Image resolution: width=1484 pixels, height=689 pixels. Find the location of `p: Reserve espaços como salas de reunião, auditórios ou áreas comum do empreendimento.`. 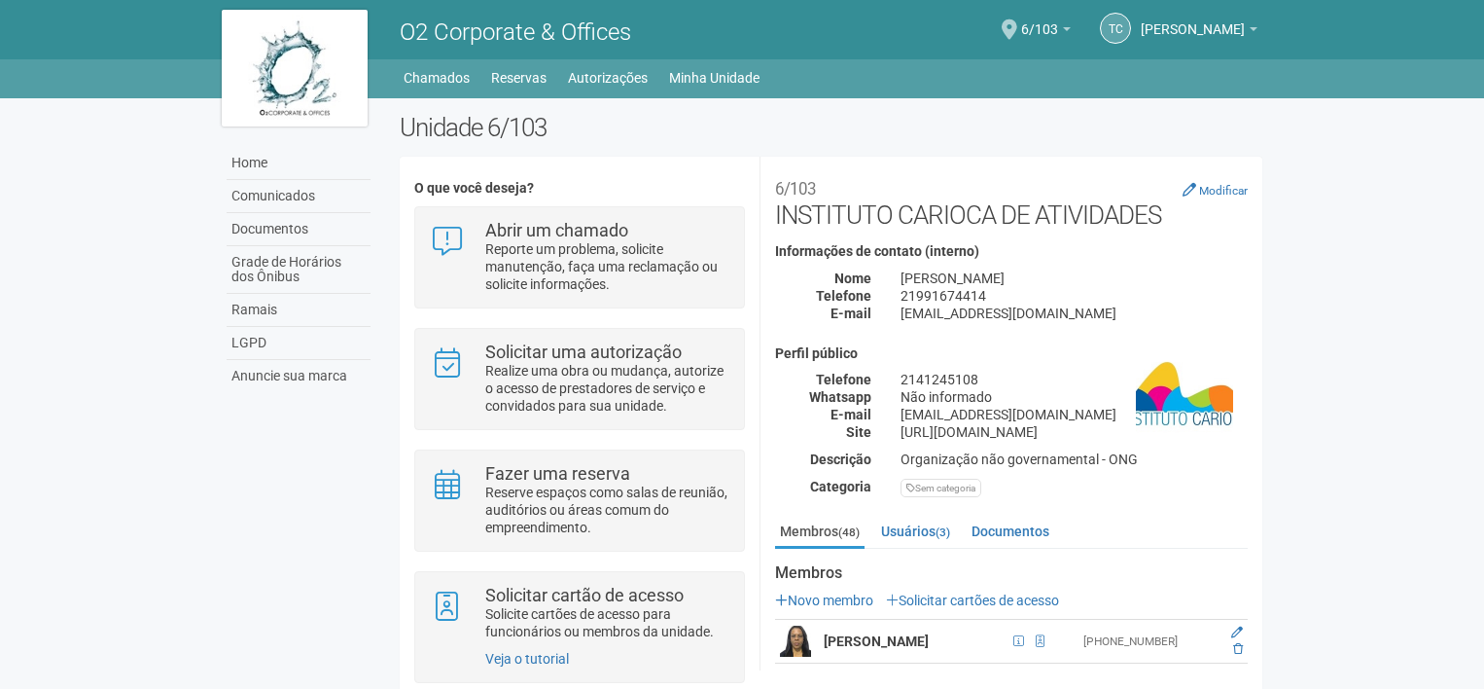

p: Reserve espaços como salas de reunião, auditórios ou áreas comum do empreendimento. is located at coordinates (607, 510).